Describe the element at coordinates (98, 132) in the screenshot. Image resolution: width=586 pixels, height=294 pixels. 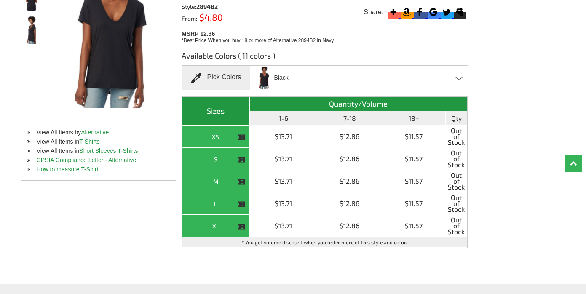
I see `li: View All Items by` at that location.